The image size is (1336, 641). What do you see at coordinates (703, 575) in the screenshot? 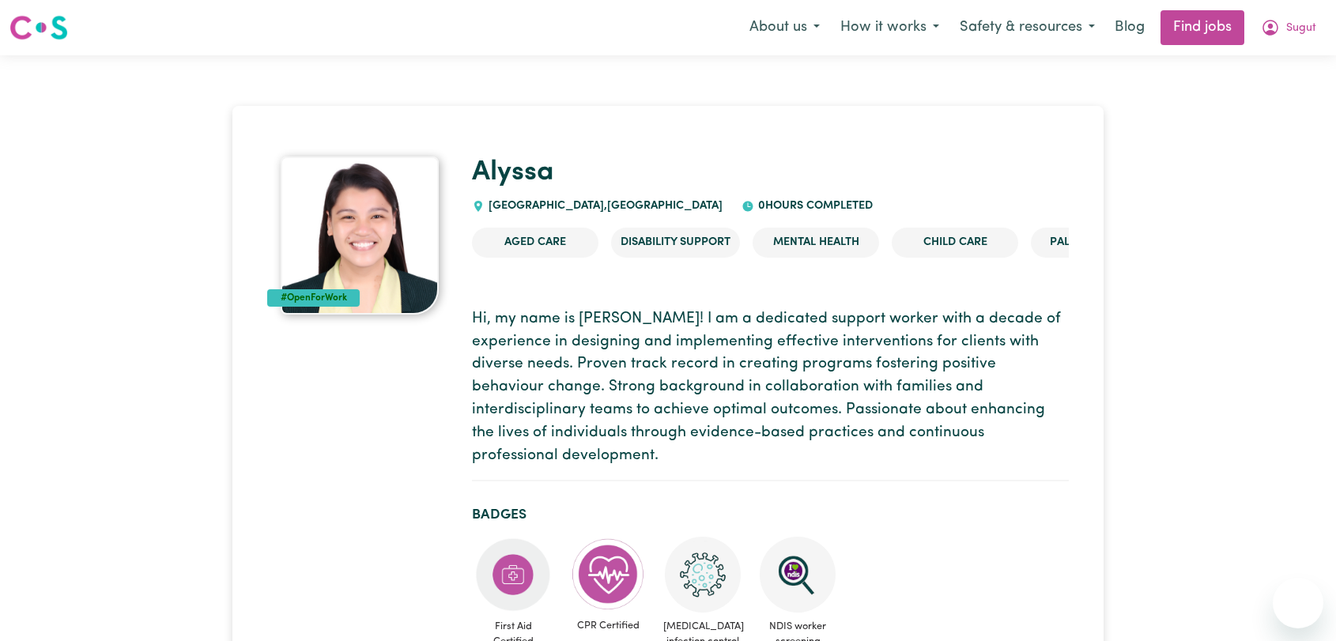
I see `img: CS Academy: COVID-19 Infection Control Training course completed` at bounding box center [703, 575].